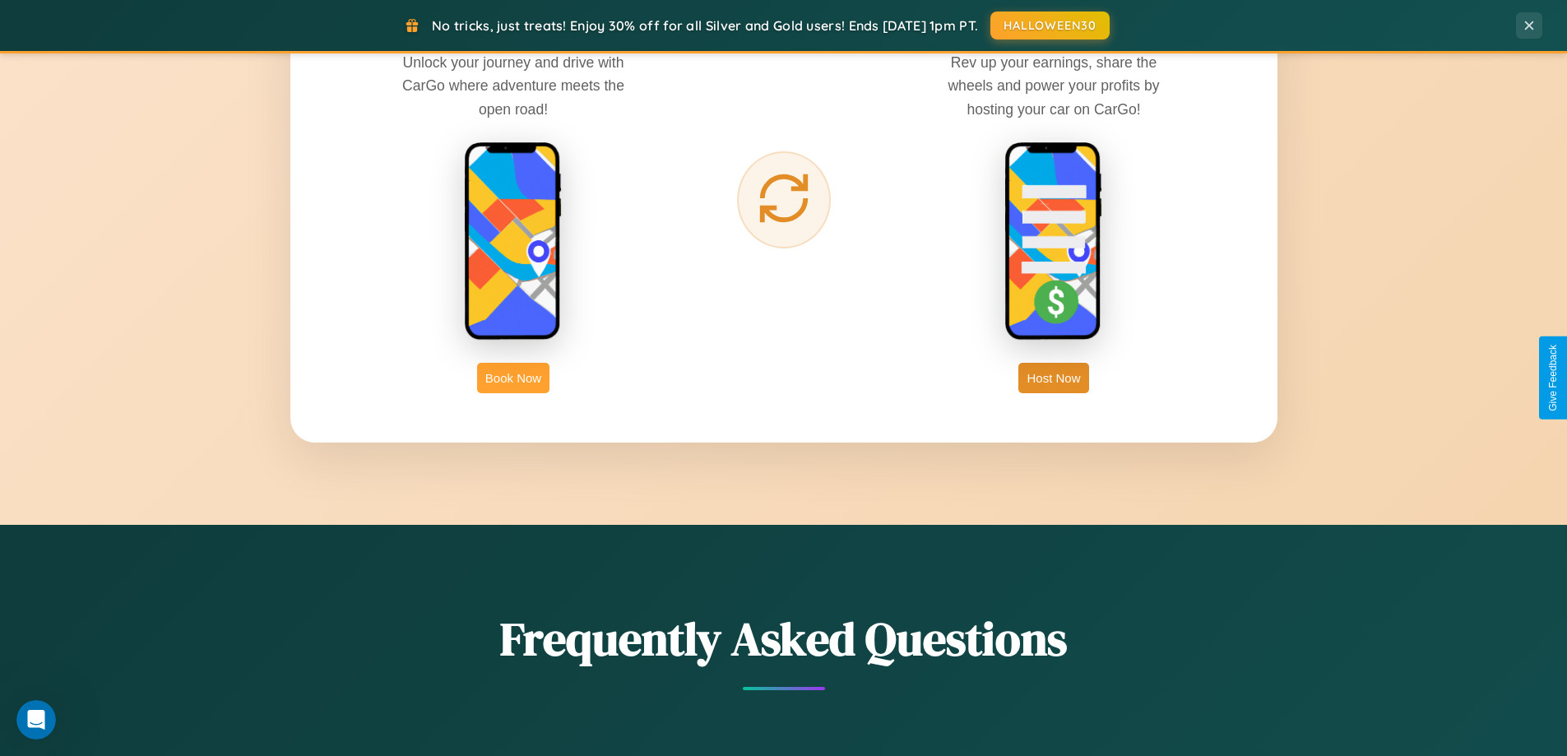 This screenshot has width=1567, height=756. Describe the element at coordinates (784, 638) in the screenshot. I see `h2: Frequently Asked Questions` at that location.